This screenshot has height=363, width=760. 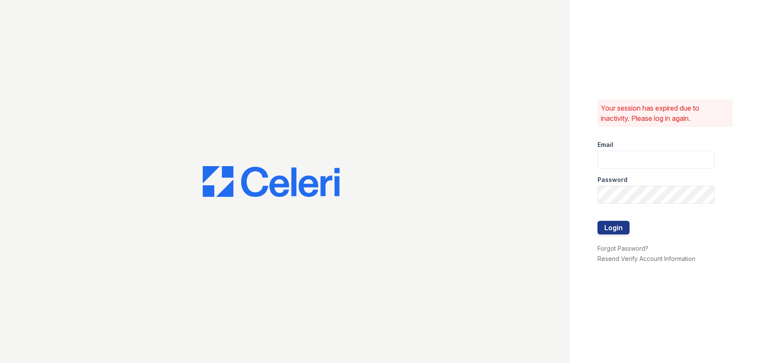 What do you see at coordinates (271, 182) in the screenshot?
I see `img: CE_Logo_Blue-a8612792a0a2168367f1c8372b55b34899dd931a85d93a1a3d3e32e68fde9ad4.png` at bounding box center [271, 182].